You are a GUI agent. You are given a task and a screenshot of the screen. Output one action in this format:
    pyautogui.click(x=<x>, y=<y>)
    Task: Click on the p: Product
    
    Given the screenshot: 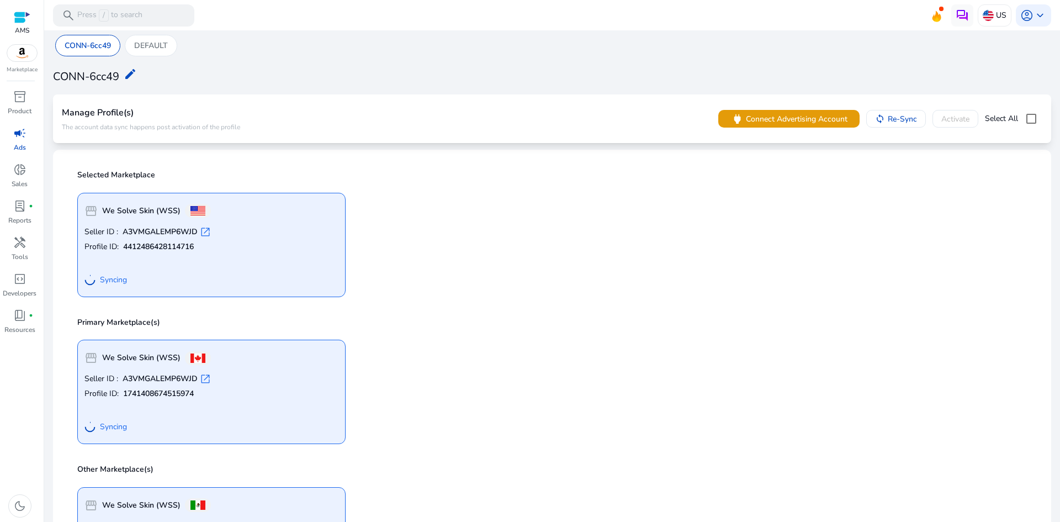 What is the action you would take?
    pyautogui.click(x=19, y=111)
    